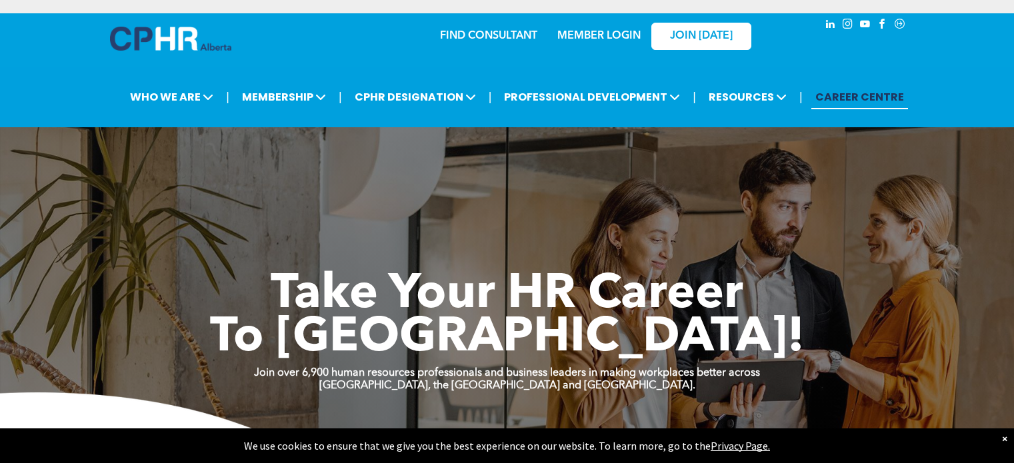 The width and height of the screenshot is (1014, 463). What do you see at coordinates (1004, 438) in the screenshot?
I see `div: Dismiss notification` at bounding box center [1004, 438].